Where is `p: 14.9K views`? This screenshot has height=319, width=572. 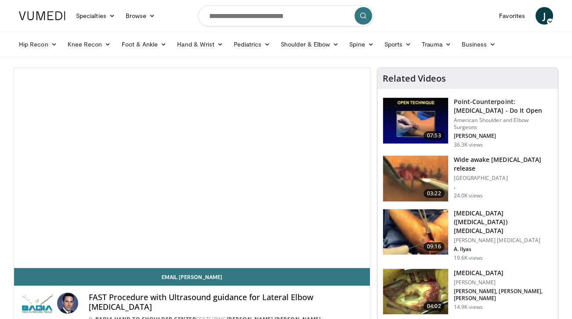
p: 14.9K views is located at coordinates (468, 307).